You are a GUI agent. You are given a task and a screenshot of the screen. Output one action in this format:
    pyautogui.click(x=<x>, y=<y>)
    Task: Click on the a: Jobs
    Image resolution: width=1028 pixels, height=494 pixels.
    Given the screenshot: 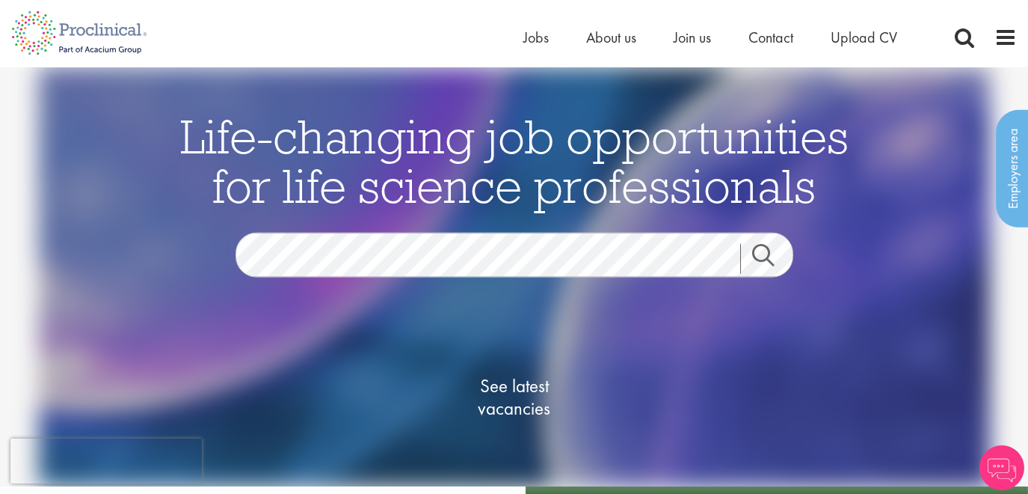 What is the action you would take?
    pyautogui.click(x=536, y=37)
    